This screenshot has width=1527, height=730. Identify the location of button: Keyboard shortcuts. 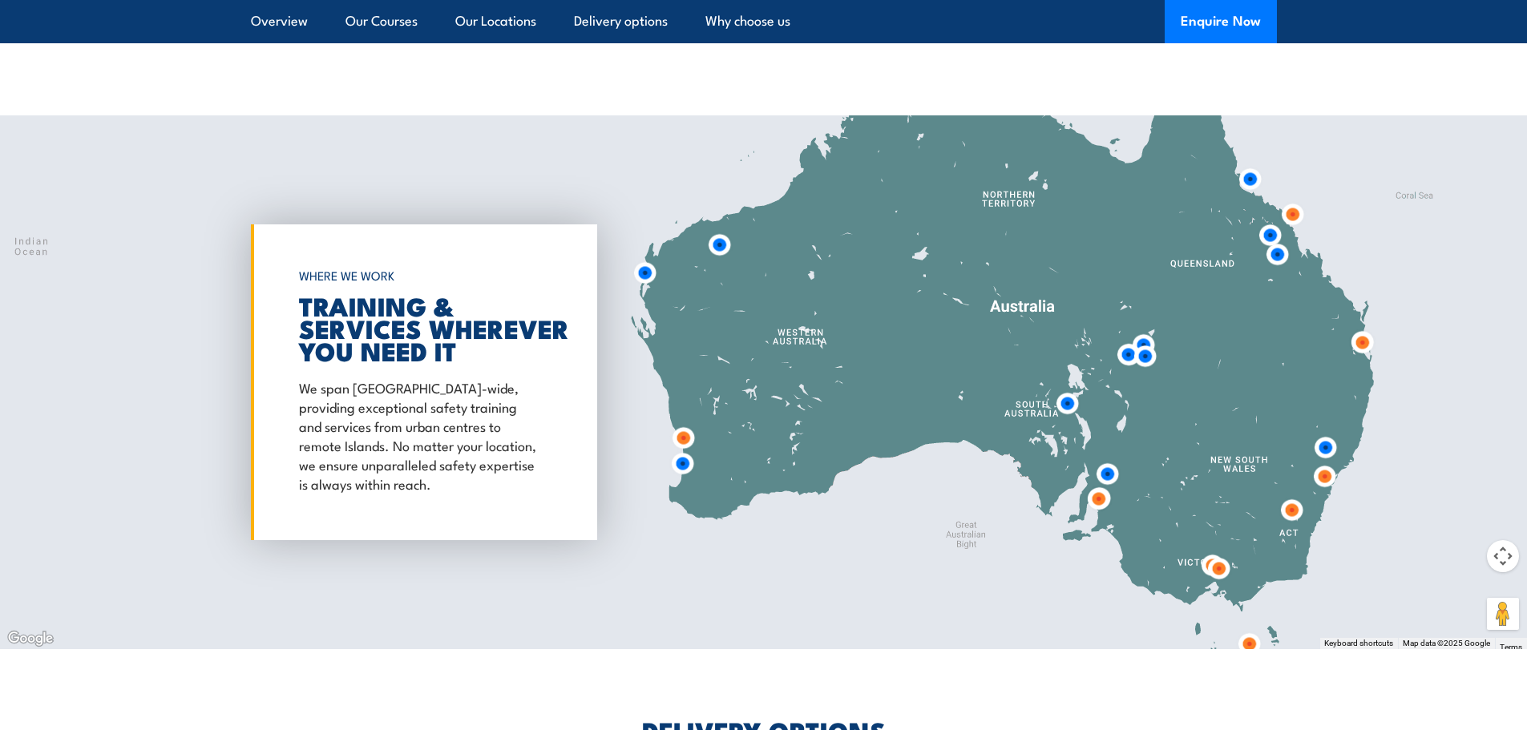
(1359, 644).